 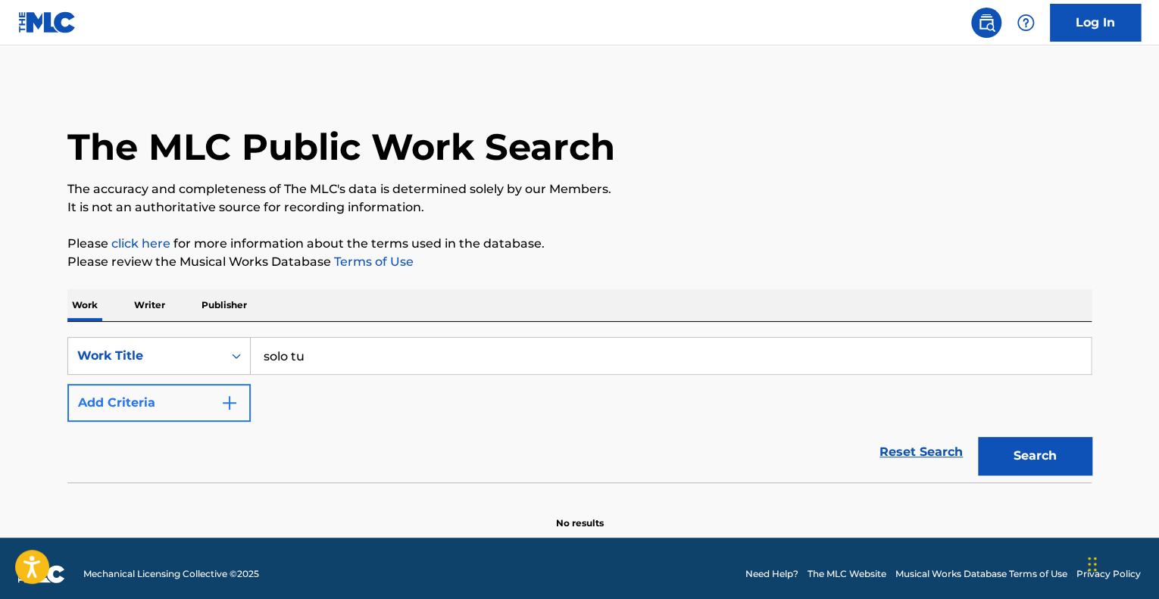 I want to click on img: MLC Logo, so click(x=47, y=22).